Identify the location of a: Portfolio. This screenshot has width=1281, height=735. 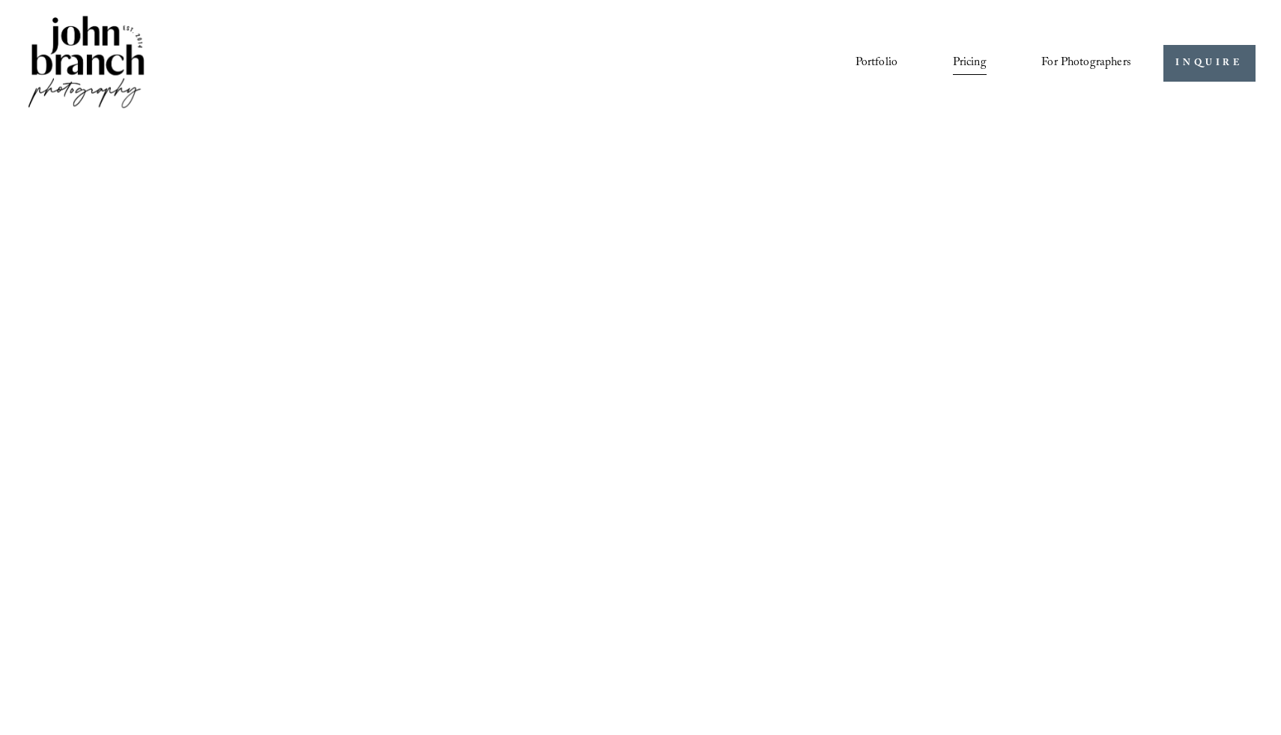
(877, 63).